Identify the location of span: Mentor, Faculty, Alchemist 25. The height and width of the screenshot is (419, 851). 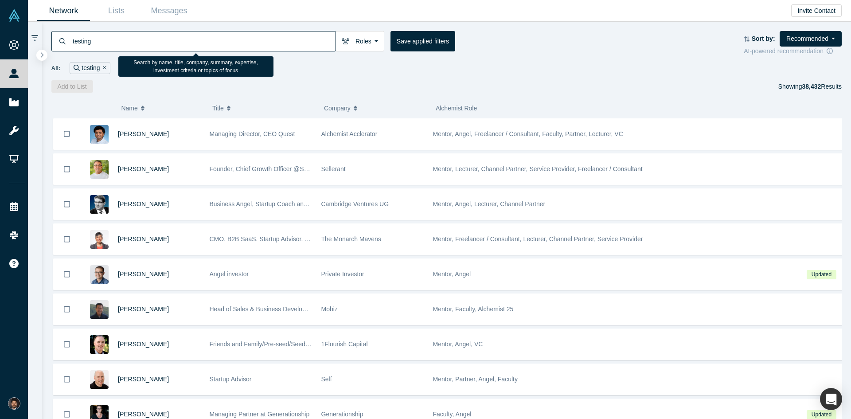
(474, 309).